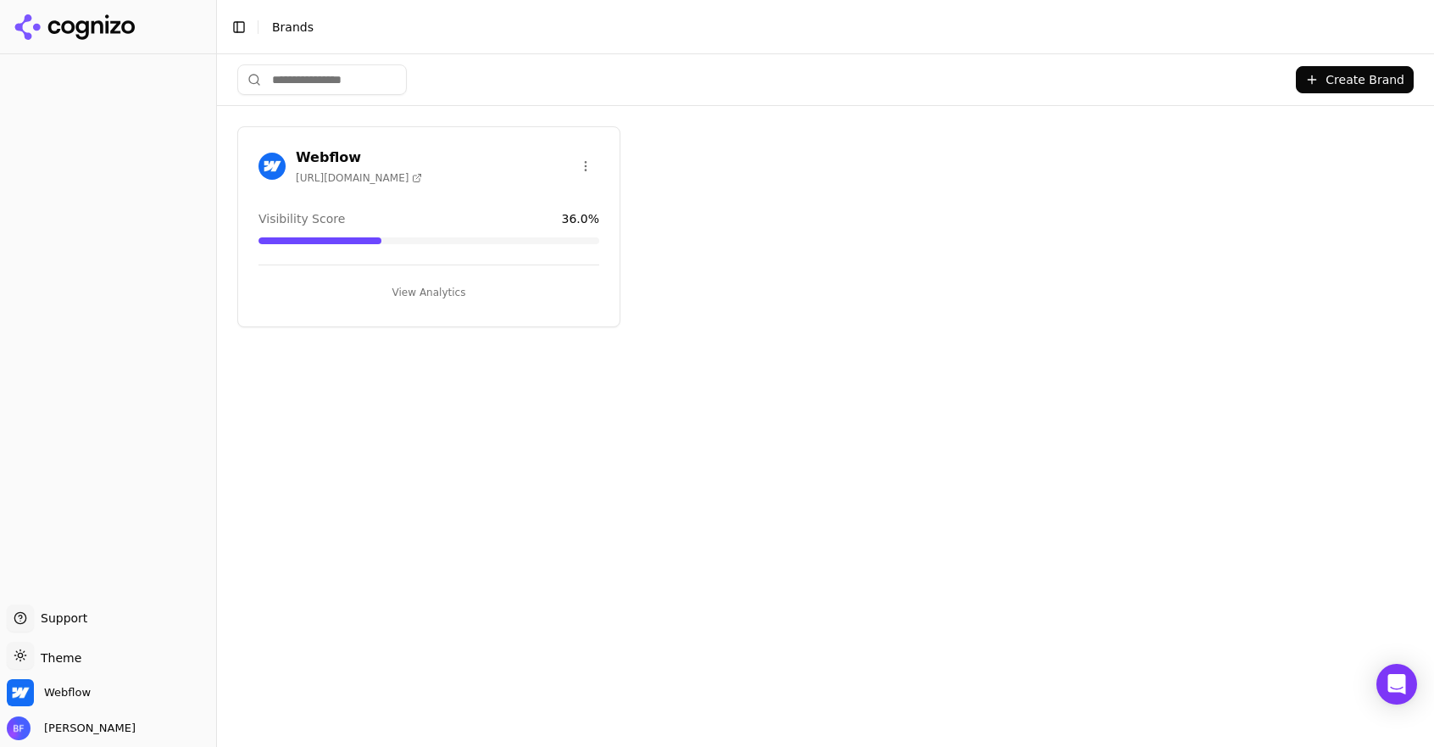 This screenshot has width=1434, height=747. I want to click on span: Webflow, so click(67, 693).